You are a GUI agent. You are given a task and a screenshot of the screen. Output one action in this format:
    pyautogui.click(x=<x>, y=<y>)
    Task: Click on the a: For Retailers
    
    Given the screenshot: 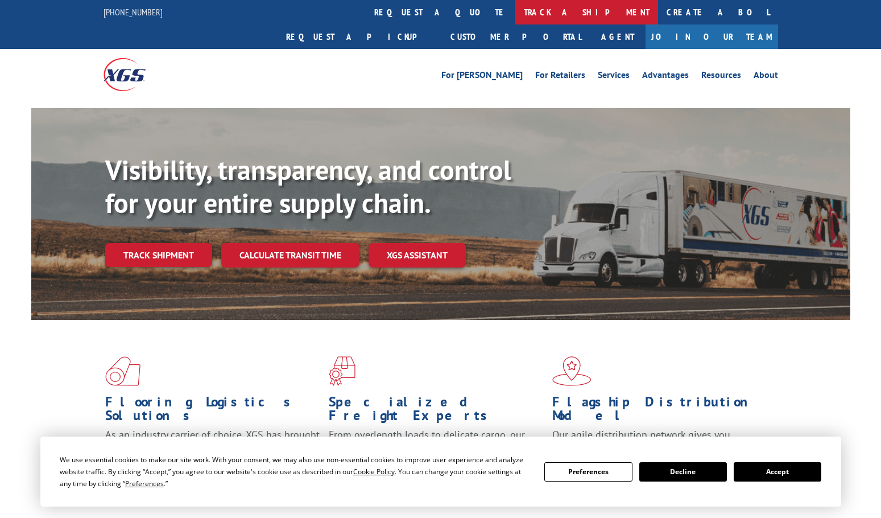 What is the action you would take?
    pyautogui.click(x=560, y=77)
    